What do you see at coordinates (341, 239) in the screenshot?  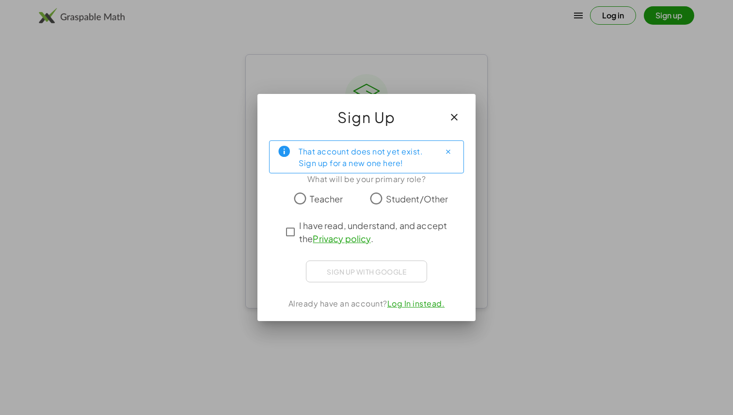 I see `a: Privacy policy` at bounding box center [341, 239].